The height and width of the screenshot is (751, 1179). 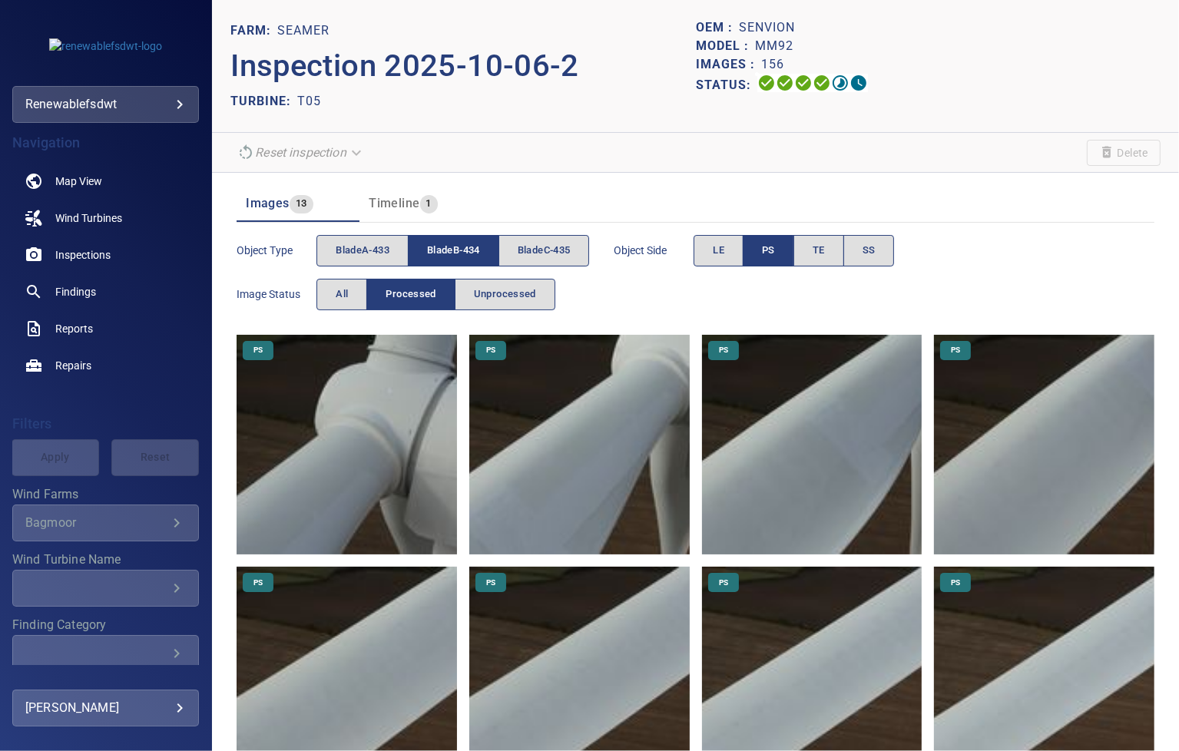 What do you see at coordinates (74, 329) in the screenshot?
I see `span: Reports` at bounding box center [74, 329].